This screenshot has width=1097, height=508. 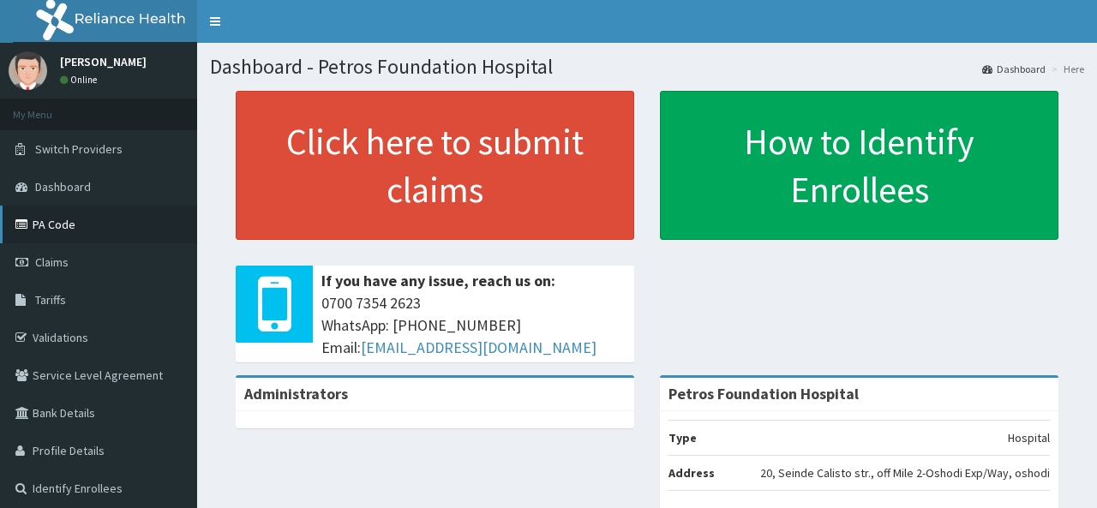 What do you see at coordinates (763, 393) in the screenshot?
I see `strong: Petros Foundation Hospital` at bounding box center [763, 393].